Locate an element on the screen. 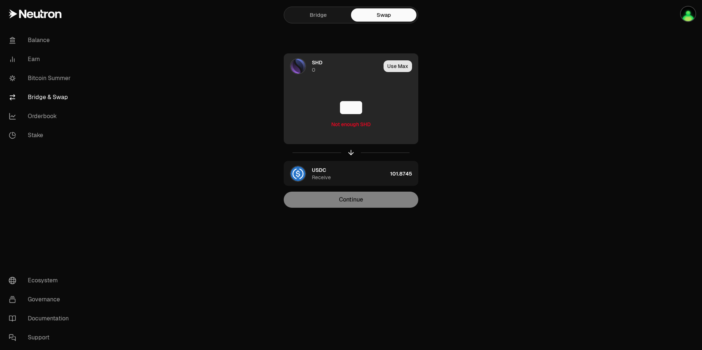  a: Documentation is located at coordinates (41, 318).